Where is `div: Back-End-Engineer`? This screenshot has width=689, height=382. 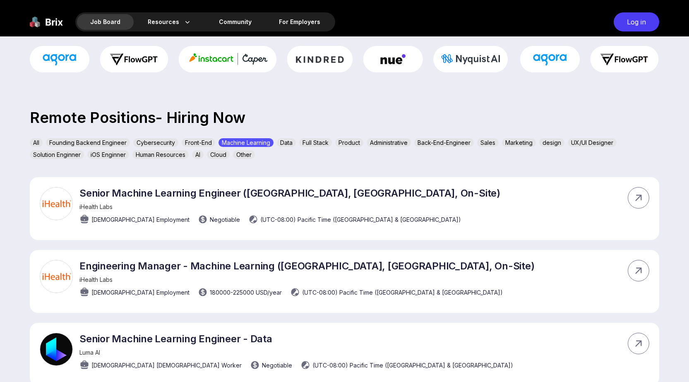 div: Back-End-Engineer is located at coordinates (444, 142).